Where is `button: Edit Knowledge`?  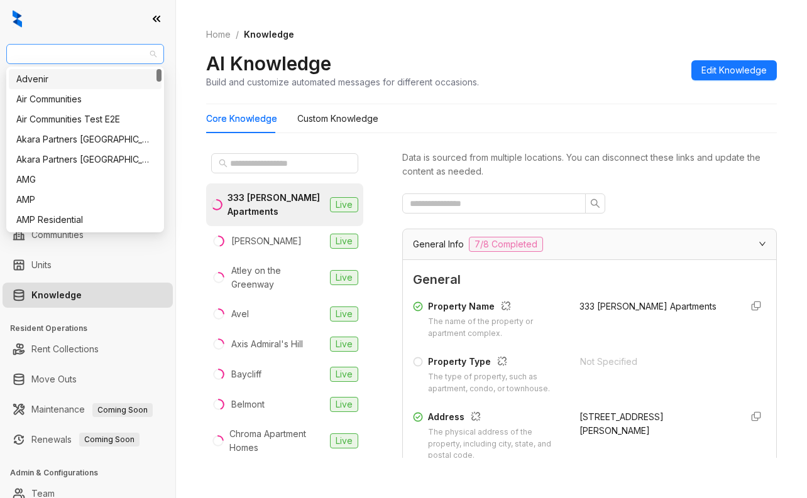 button: Edit Knowledge is located at coordinates (734, 70).